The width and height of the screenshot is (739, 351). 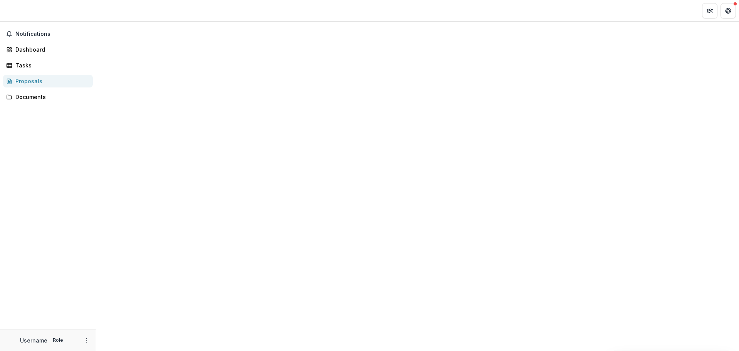 I want to click on a: Tasks, so click(x=48, y=65).